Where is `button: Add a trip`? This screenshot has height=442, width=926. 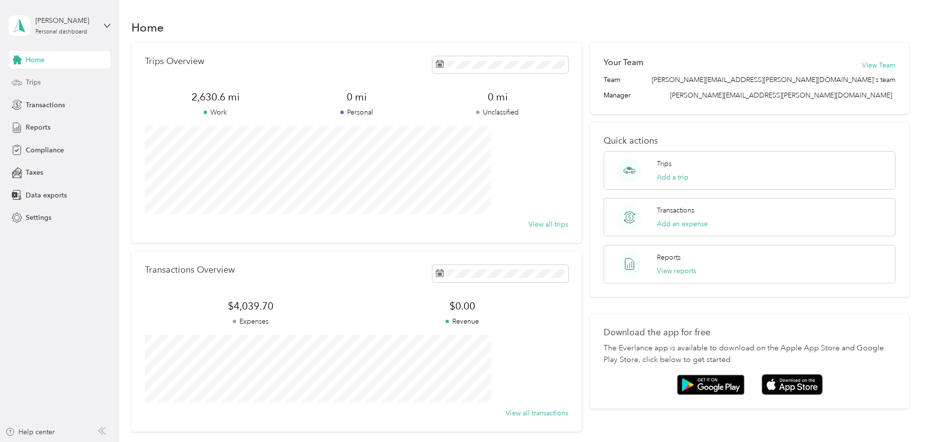 button: Add a trip is located at coordinates (673, 177).